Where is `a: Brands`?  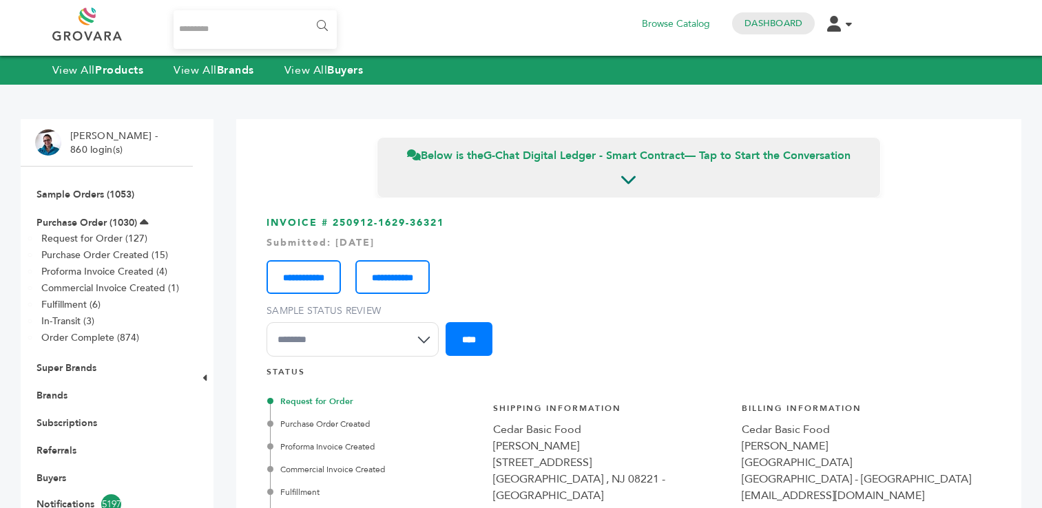
a: Brands is located at coordinates (52, 395).